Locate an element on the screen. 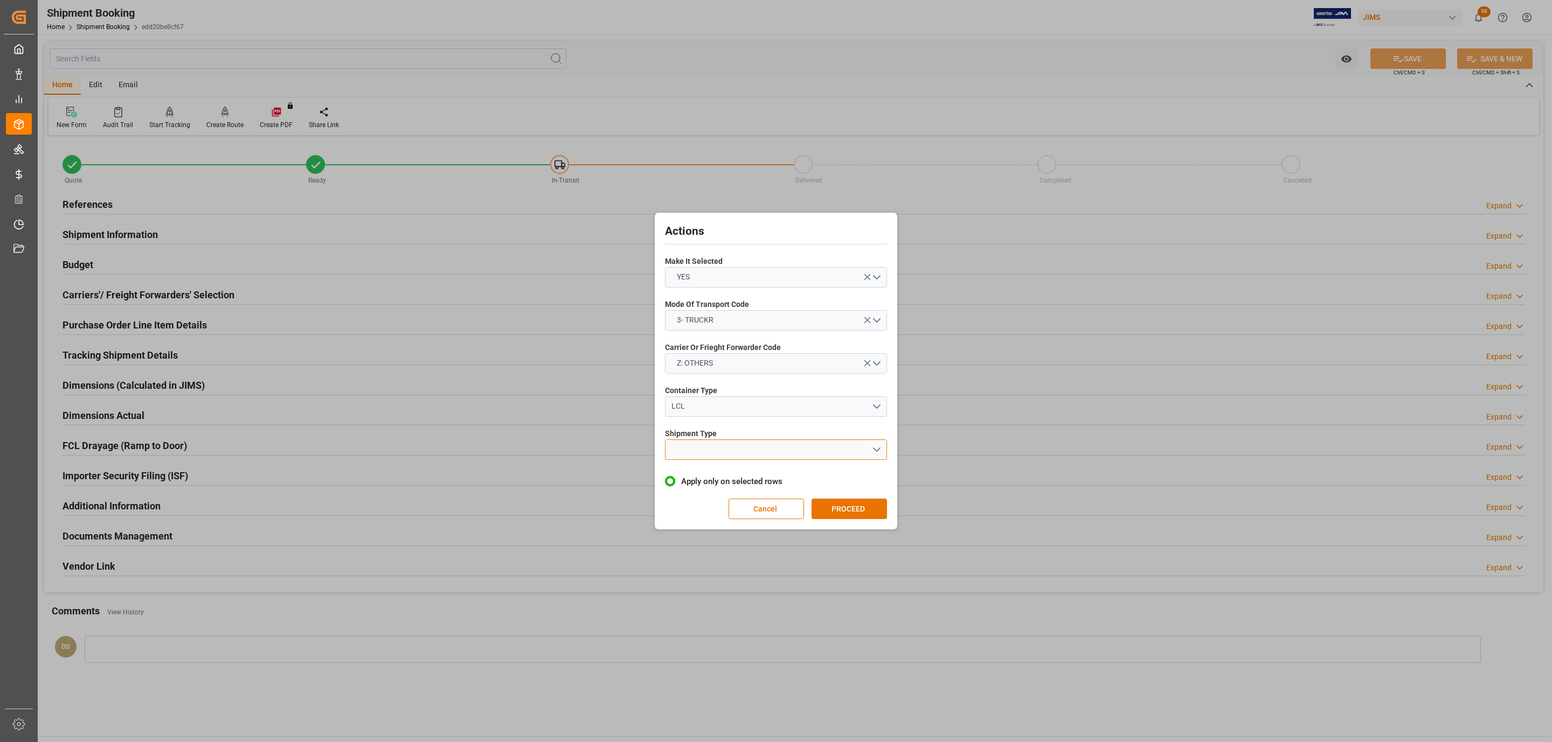 The width and height of the screenshot is (1552, 742). span: Mode Of Transport Code is located at coordinates (707, 304).